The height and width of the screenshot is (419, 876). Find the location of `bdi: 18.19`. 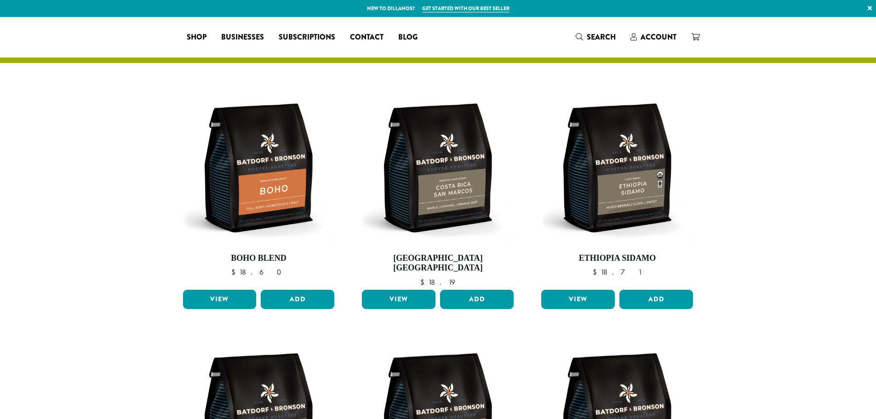

bdi: 18.19 is located at coordinates (438, 282).